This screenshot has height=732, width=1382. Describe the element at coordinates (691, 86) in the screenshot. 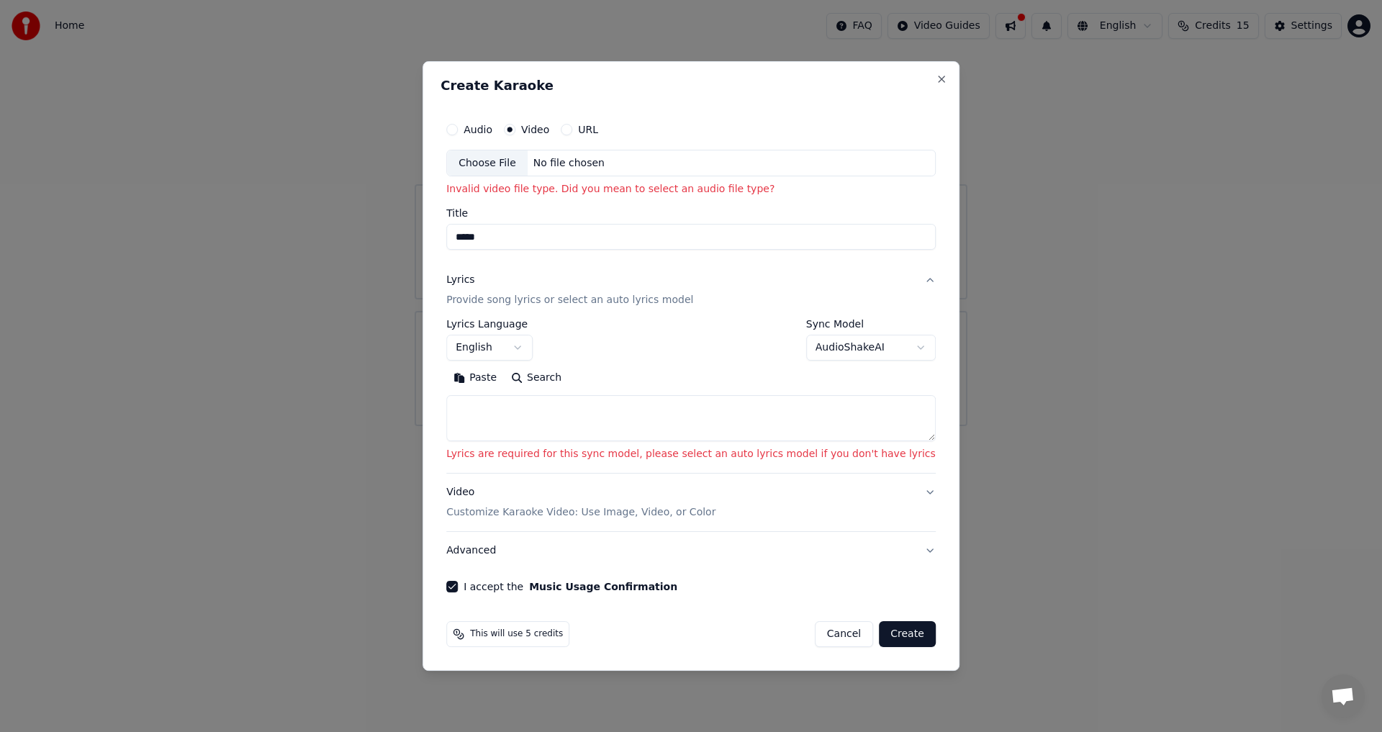

I see `h2: Create Karaoke` at that location.